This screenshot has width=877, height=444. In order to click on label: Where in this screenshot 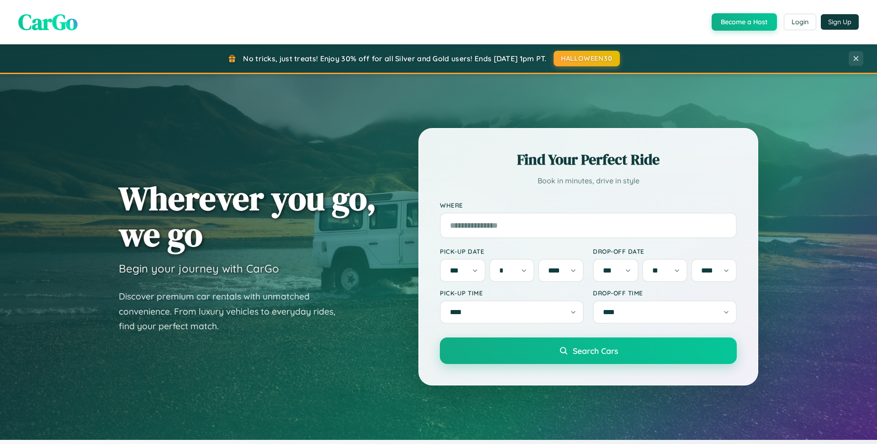, I will do `click(588, 205)`.